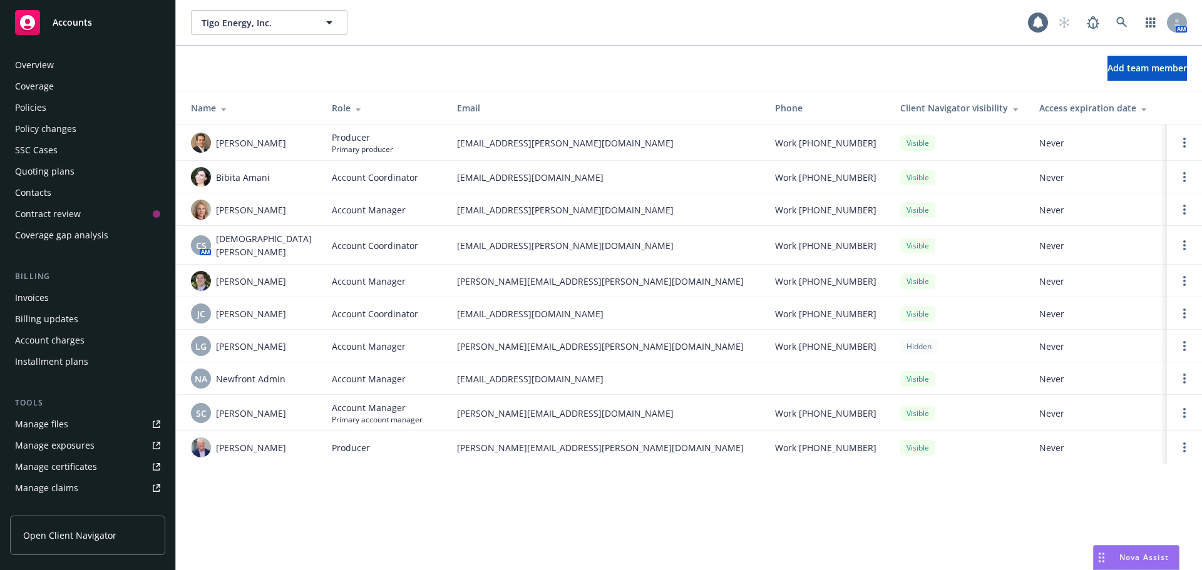 The width and height of the screenshot is (1202, 570). I want to click on span: NA, so click(201, 379).